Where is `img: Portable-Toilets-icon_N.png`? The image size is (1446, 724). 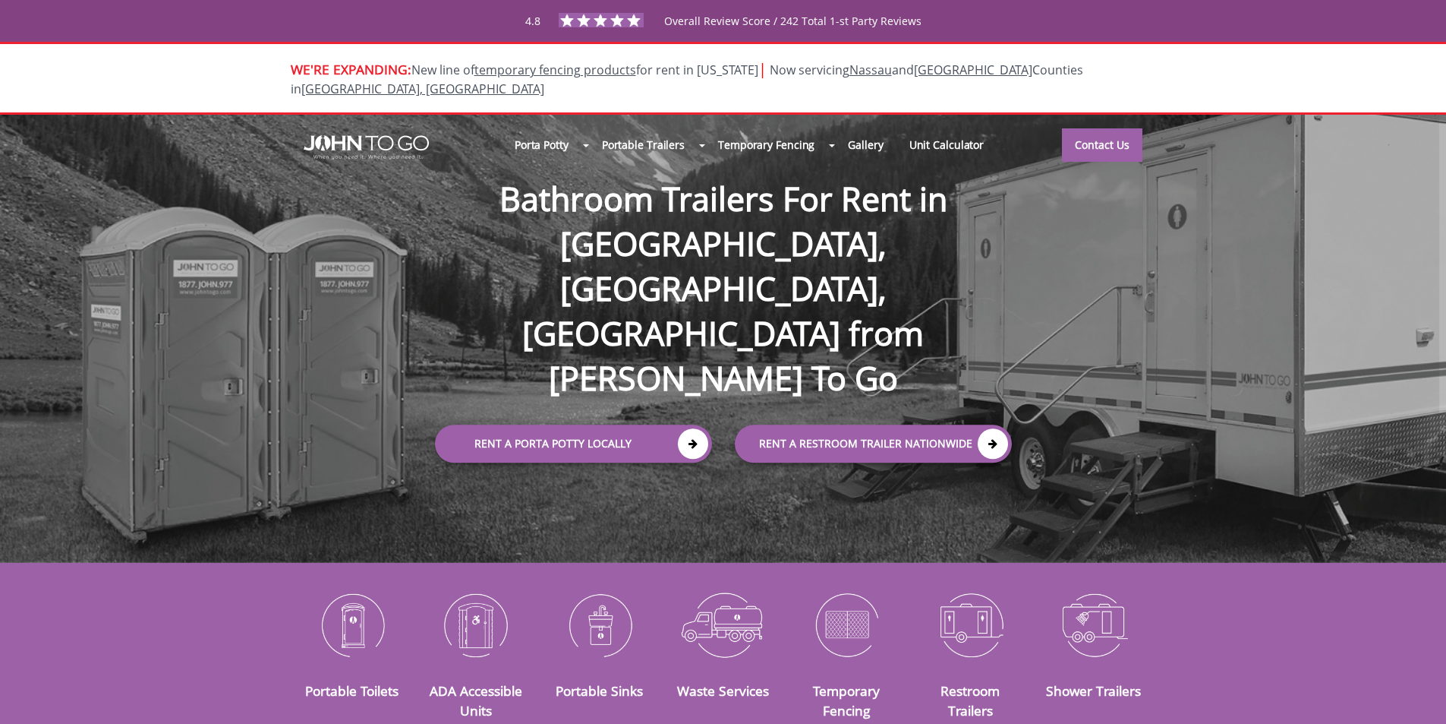
img: Portable-Toilets-icon_N.png is located at coordinates (352, 624).